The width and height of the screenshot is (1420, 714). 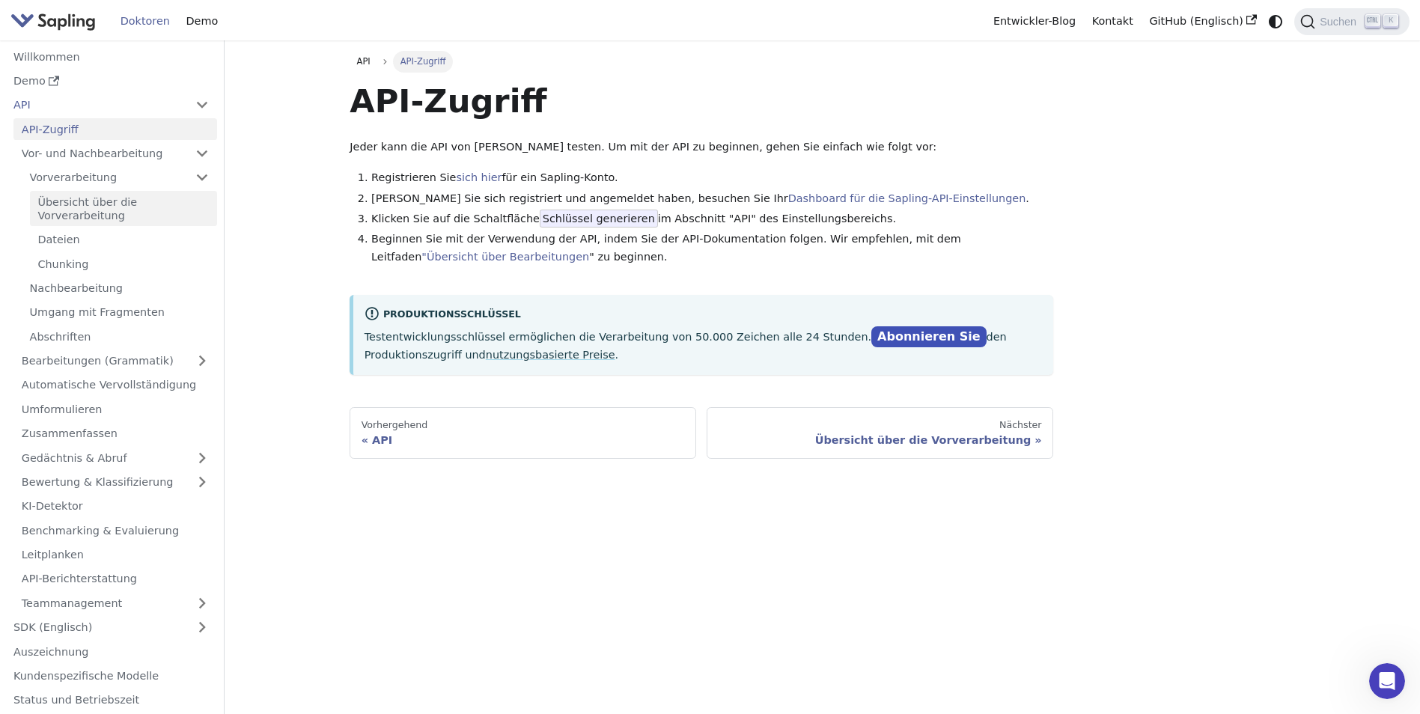 I want to click on a: NächsterÜbersicht über die Vorverarbeitung, so click(x=880, y=433).